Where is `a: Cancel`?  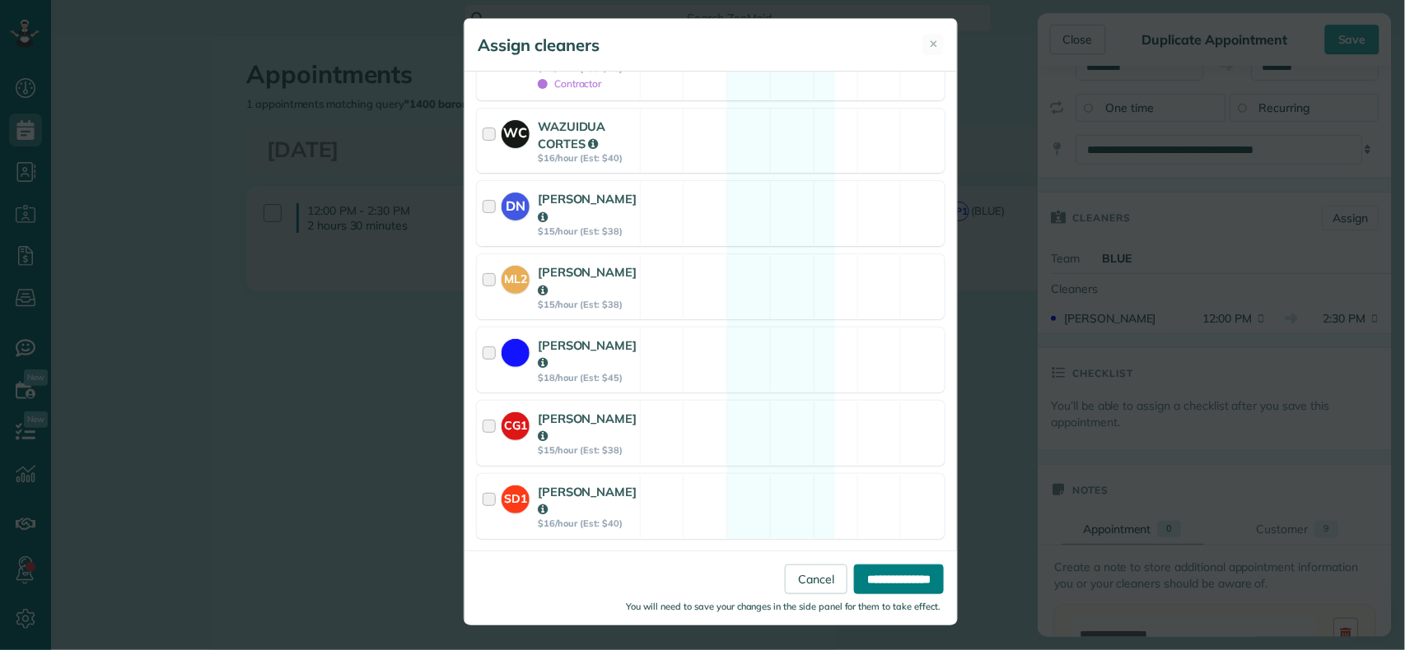 a: Cancel is located at coordinates (816, 579).